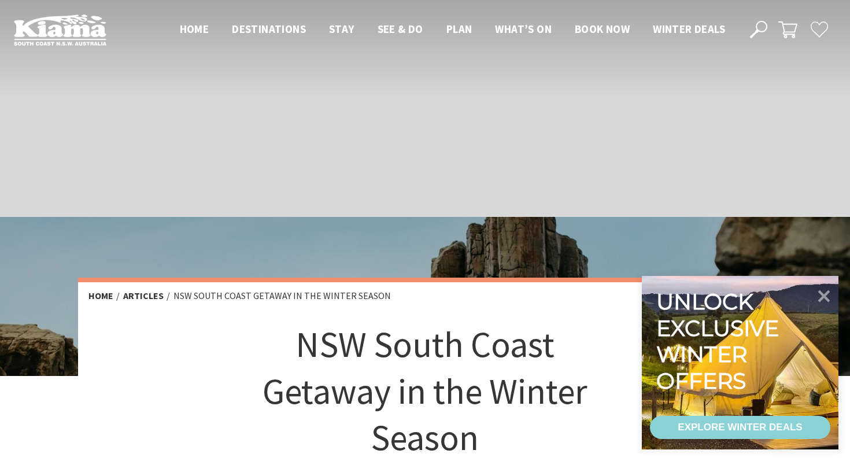 The width and height of the screenshot is (850, 461). What do you see at coordinates (342, 29) in the screenshot?
I see `span: Stay` at bounding box center [342, 29].